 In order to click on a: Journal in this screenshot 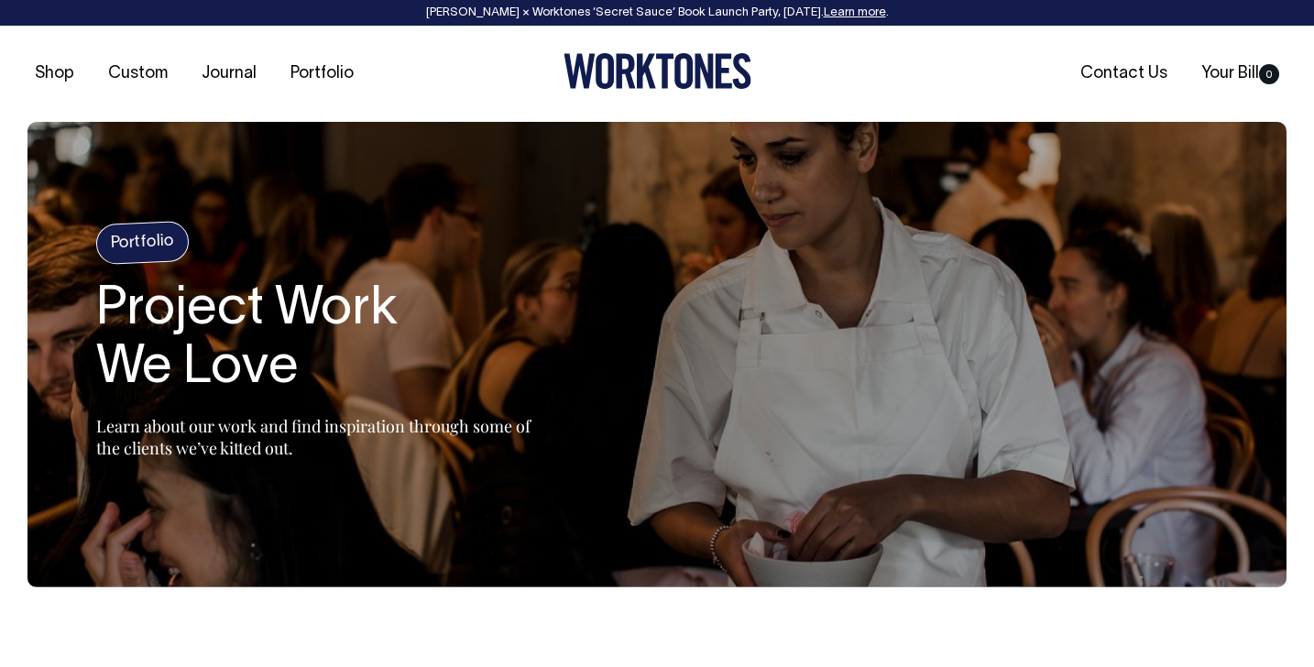, I will do `click(229, 73)`.